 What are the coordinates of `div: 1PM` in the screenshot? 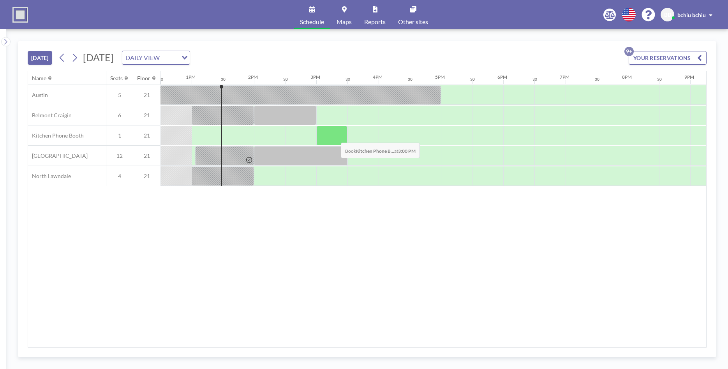 It's located at (190, 77).